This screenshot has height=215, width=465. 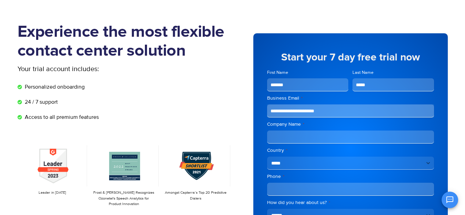 I want to click on label: Country, so click(x=350, y=151).